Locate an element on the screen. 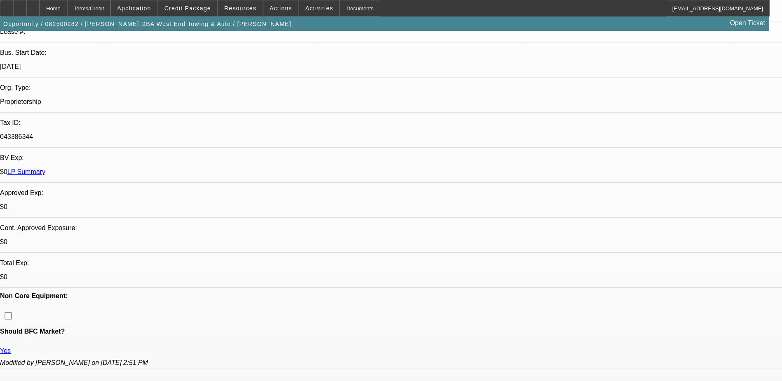  a: LP Summary is located at coordinates (26, 171).